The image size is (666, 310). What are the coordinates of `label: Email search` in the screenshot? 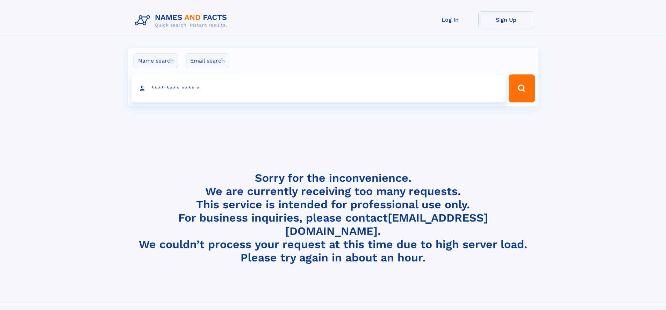 It's located at (207, 61).